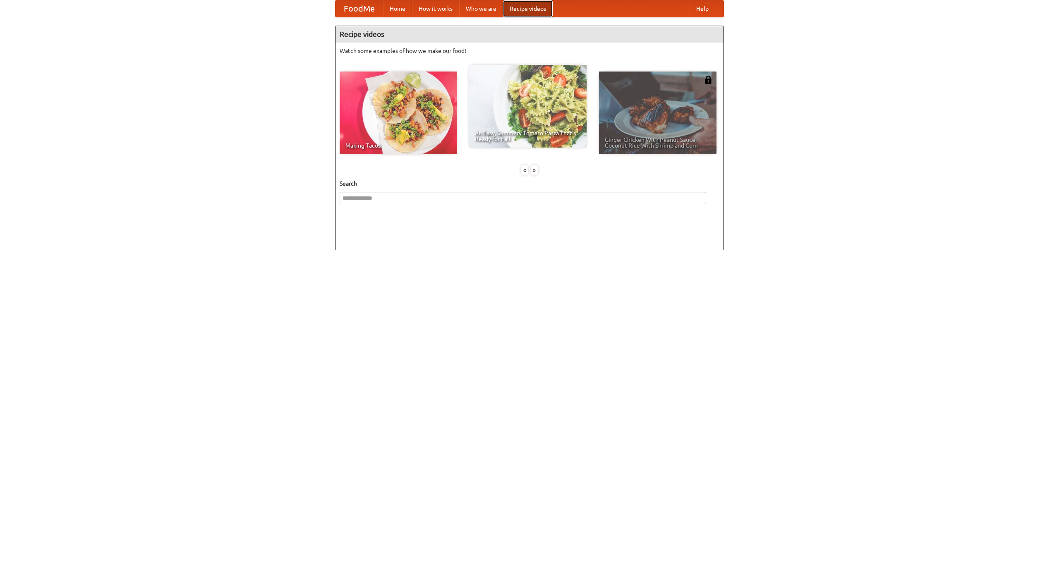 This screenshot has height=585, width=1059. Describe the element at coordinates (528, 9) in the screenshot. I see `a: Recipe videos` at that location.